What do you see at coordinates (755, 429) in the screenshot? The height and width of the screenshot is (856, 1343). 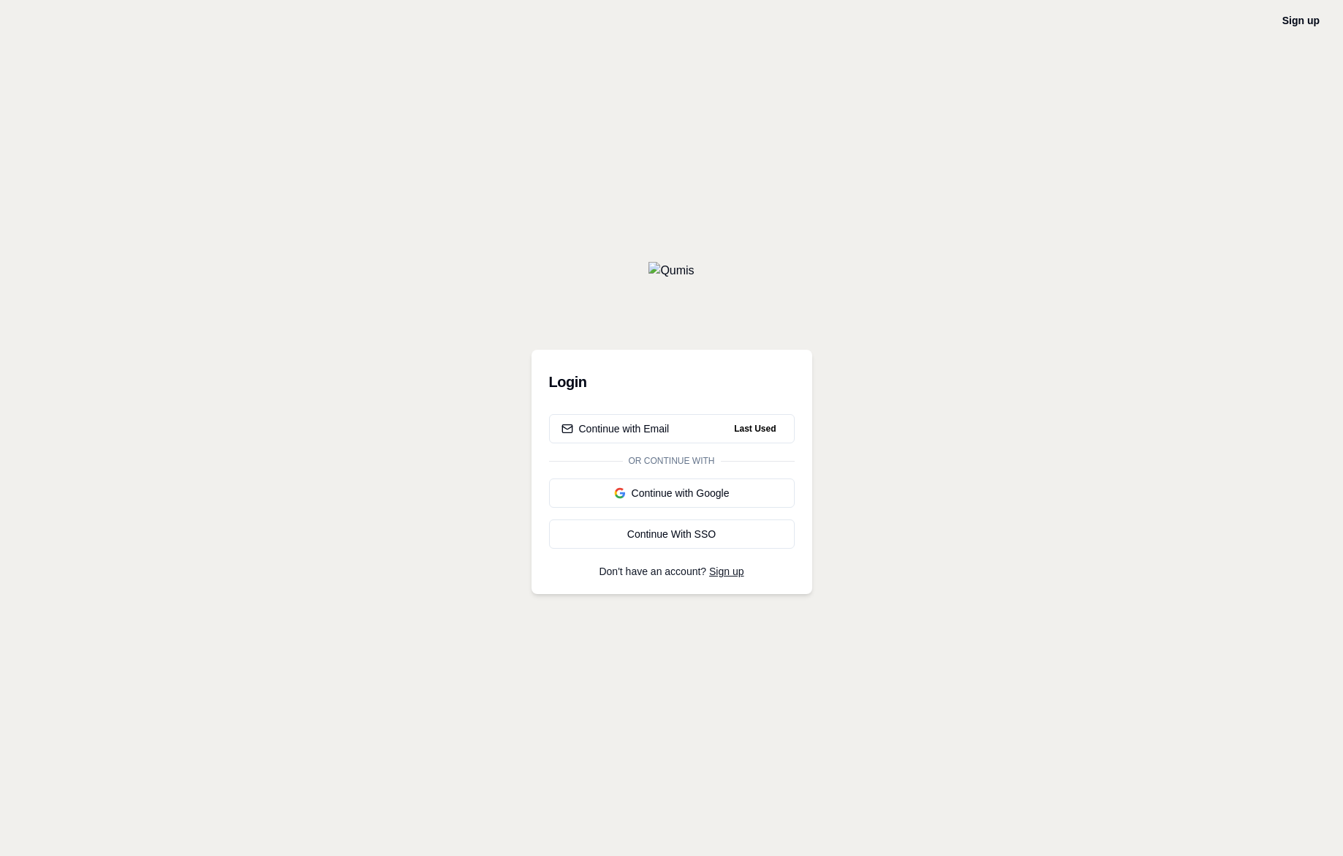 I see `span: Last Used` at bounding box center [755, 429].